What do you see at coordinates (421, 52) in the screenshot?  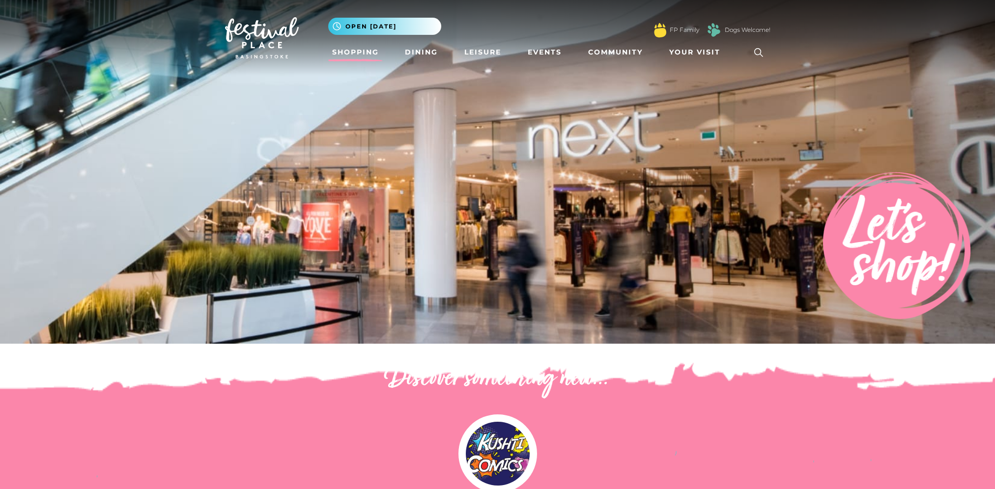 I see `a: Dining` at bounding box center [421, 52].